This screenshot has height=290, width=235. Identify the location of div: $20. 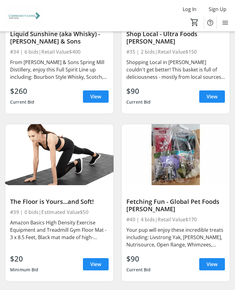
(24, 259).